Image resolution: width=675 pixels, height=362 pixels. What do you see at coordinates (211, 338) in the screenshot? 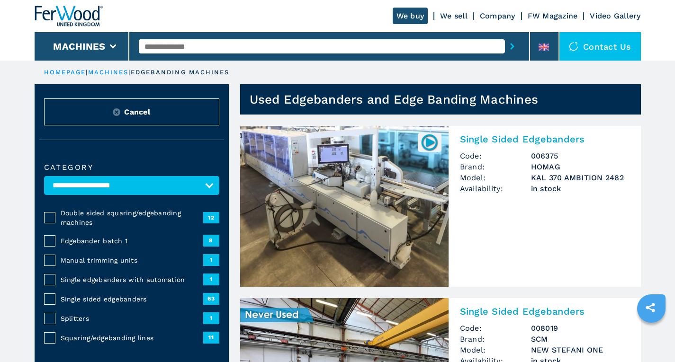
I see `span: 11` at bounding box center [211, 338].